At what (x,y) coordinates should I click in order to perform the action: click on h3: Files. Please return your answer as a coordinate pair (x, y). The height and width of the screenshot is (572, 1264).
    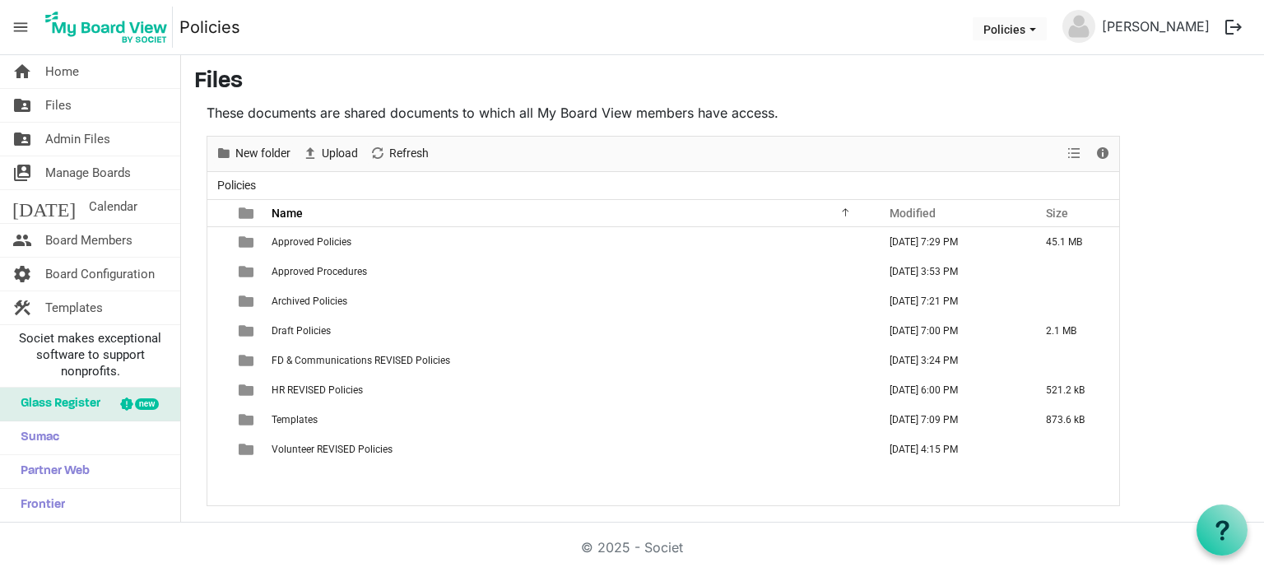
    Looking at the image, I should click on (723, 82).